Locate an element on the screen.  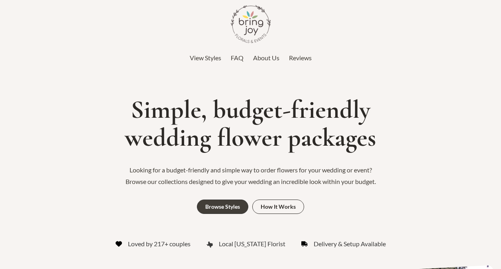
a: FAQ is located at coordinates (237, 58).